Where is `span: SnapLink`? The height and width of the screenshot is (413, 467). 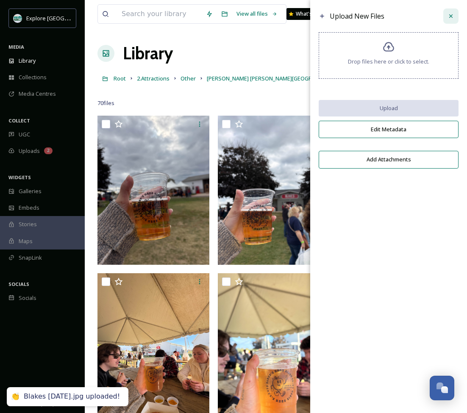 span: SnapLink is located at coordinates (30, 258).